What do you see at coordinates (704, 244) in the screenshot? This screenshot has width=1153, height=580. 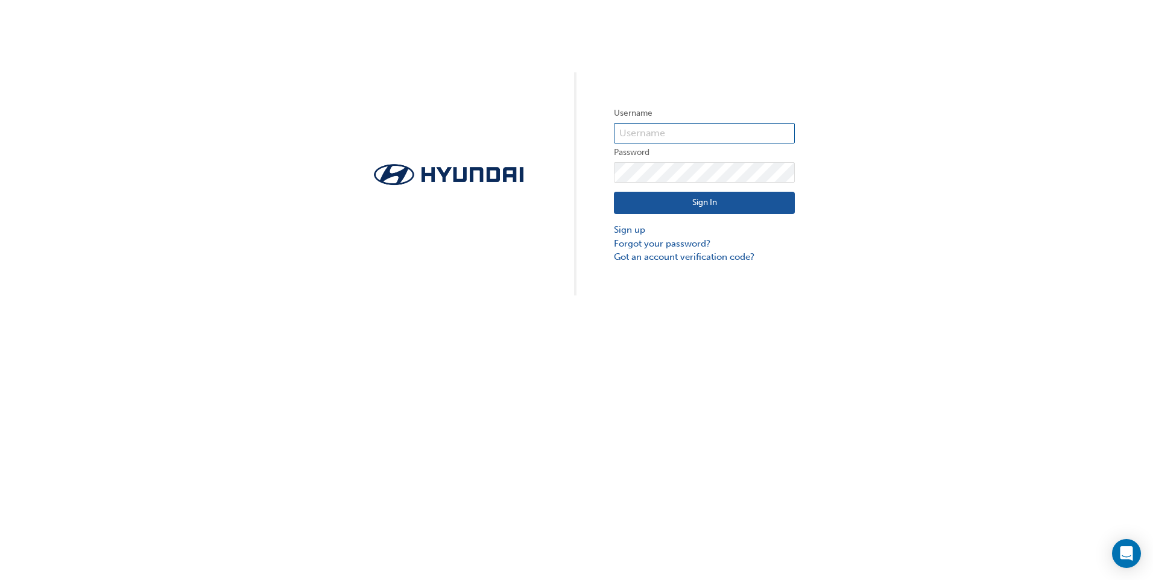 I see `a: Forgot your password?` at bounding box center [704, 244].